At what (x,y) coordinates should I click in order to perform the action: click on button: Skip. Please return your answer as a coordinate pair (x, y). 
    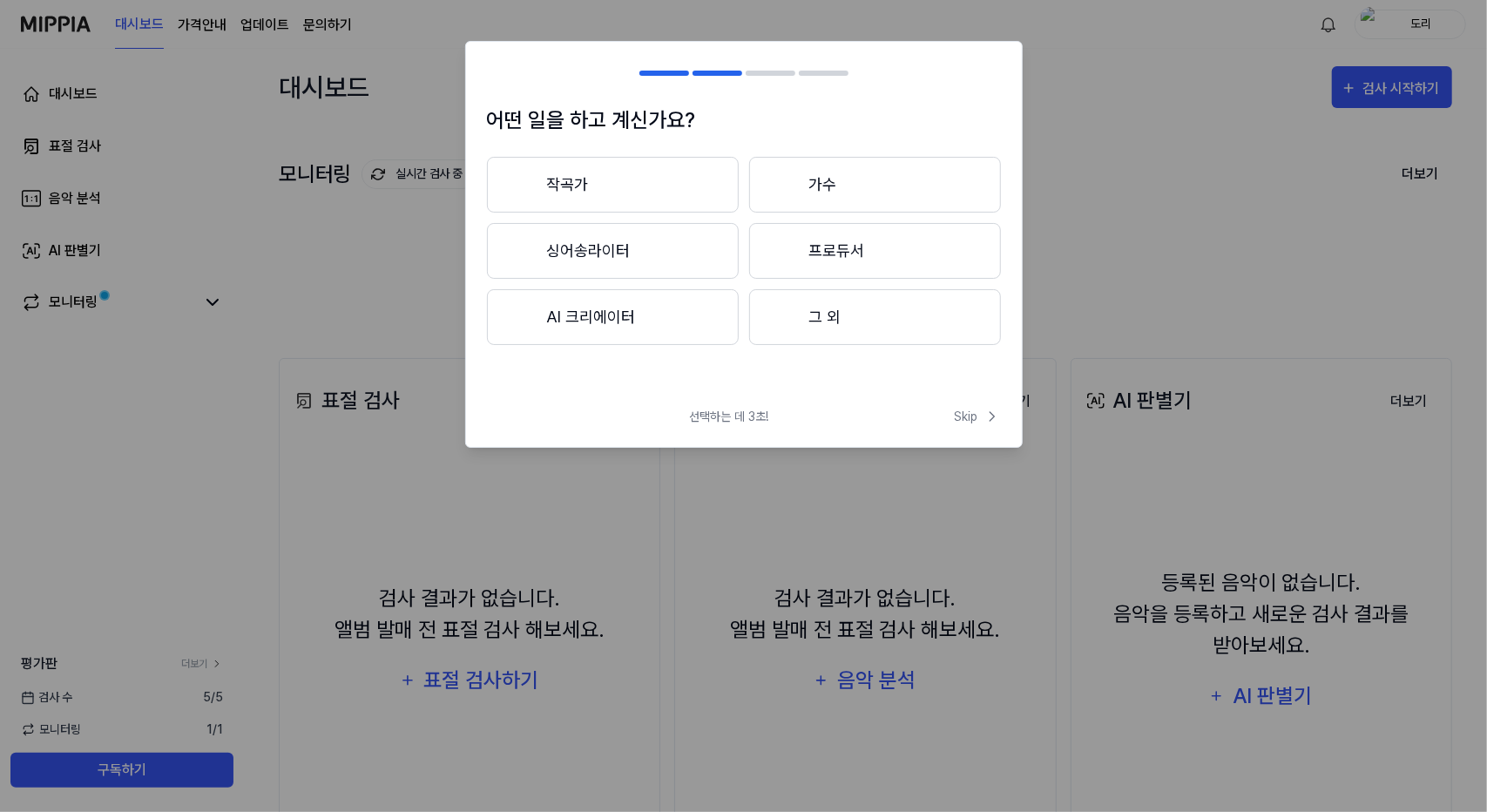
    Looking at the image, I should click on (975, 417).